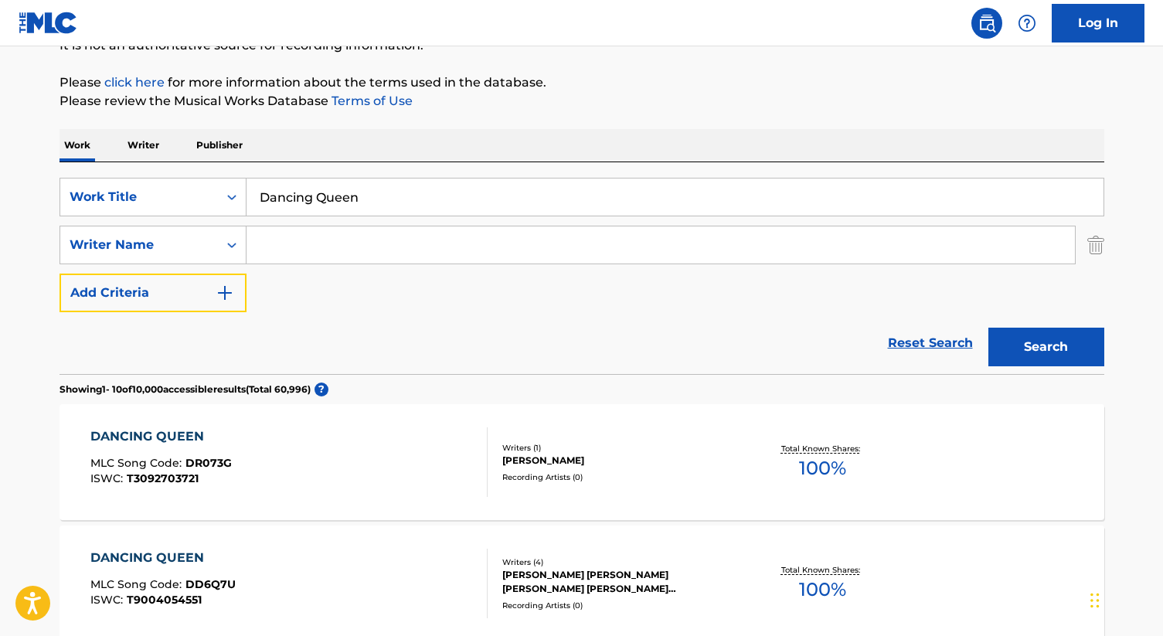 The image size is (1163, 636). I want to click on button: Add Criteria, so click(153, 293).